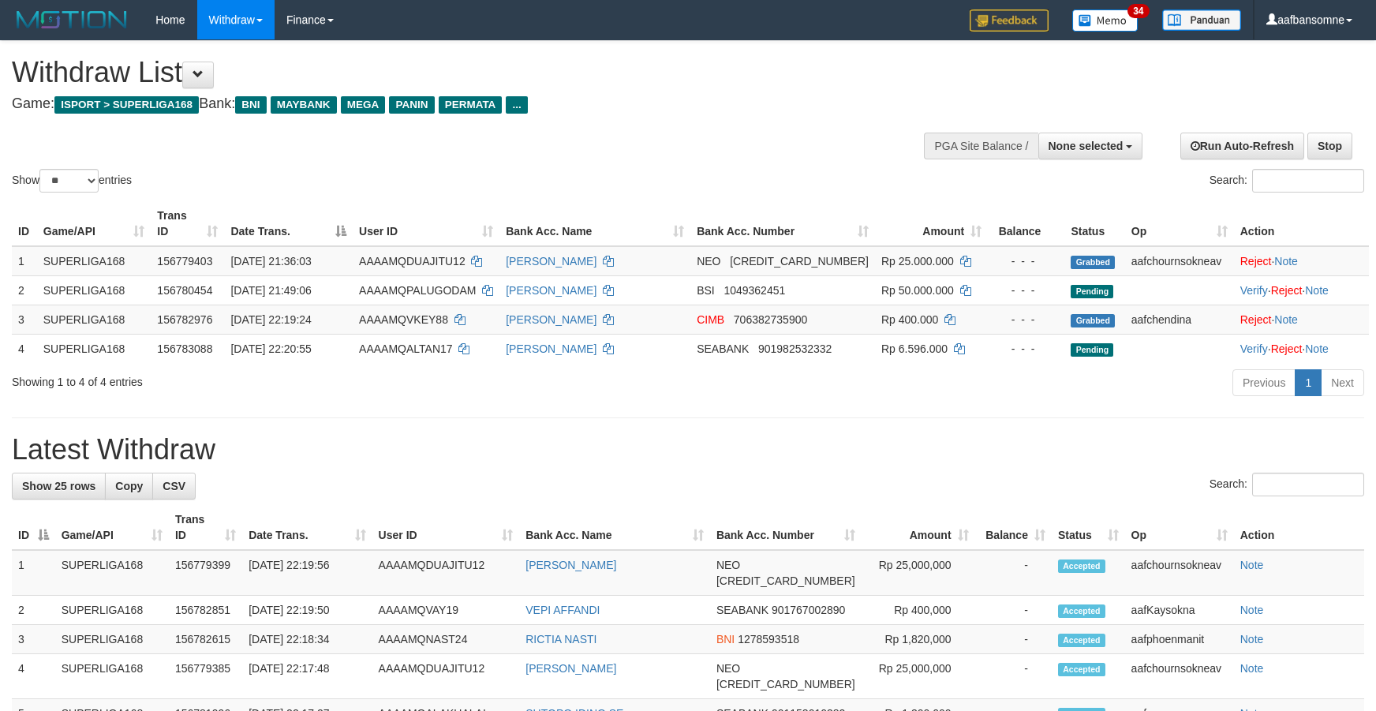  What do you see at coordinates (126, 105) in the screenshot?
I see `span: ISPORT > SUPERLIGA168` at bounding box center [126, 105].